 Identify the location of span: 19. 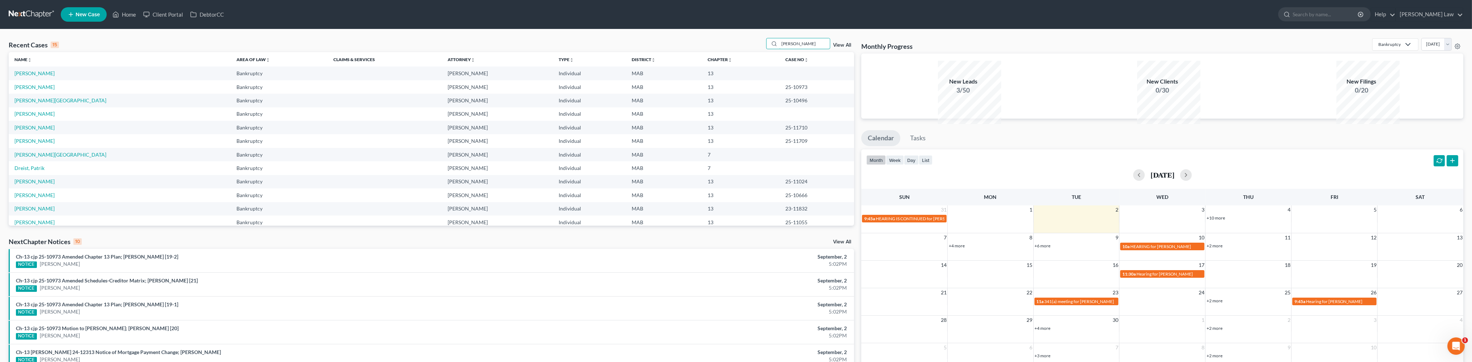
(1373, 265).